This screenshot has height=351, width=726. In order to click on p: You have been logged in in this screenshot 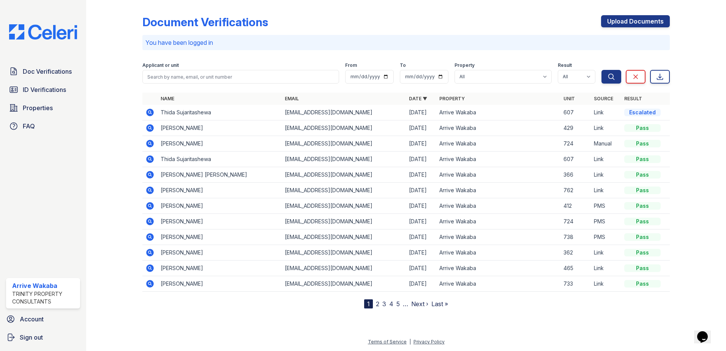, I will do `click(406, 43)`.